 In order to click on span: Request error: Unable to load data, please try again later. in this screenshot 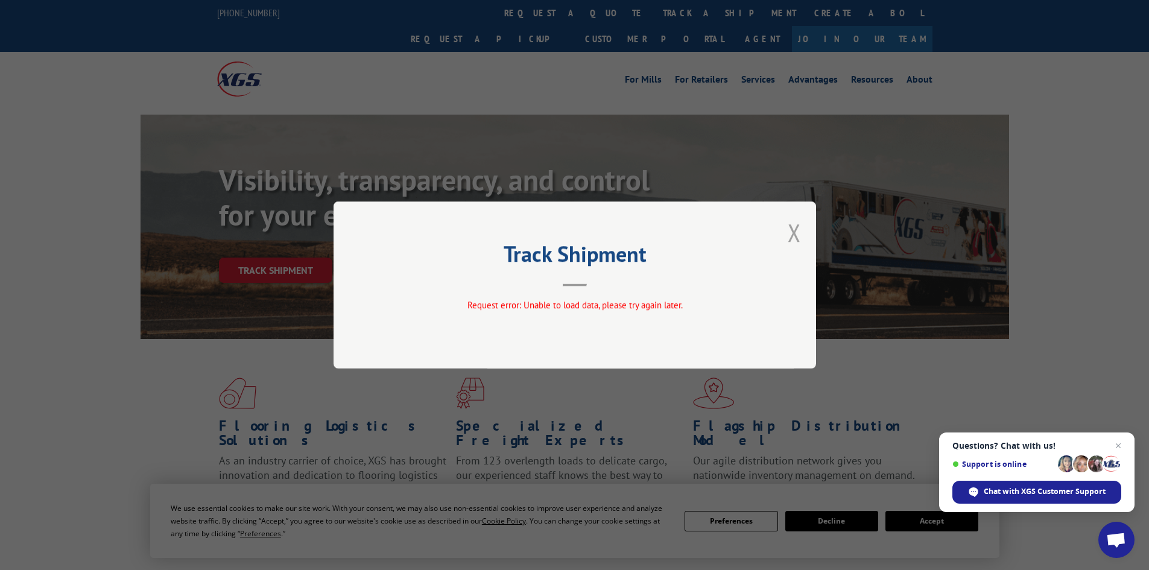, I will do `click(574, 305)`.